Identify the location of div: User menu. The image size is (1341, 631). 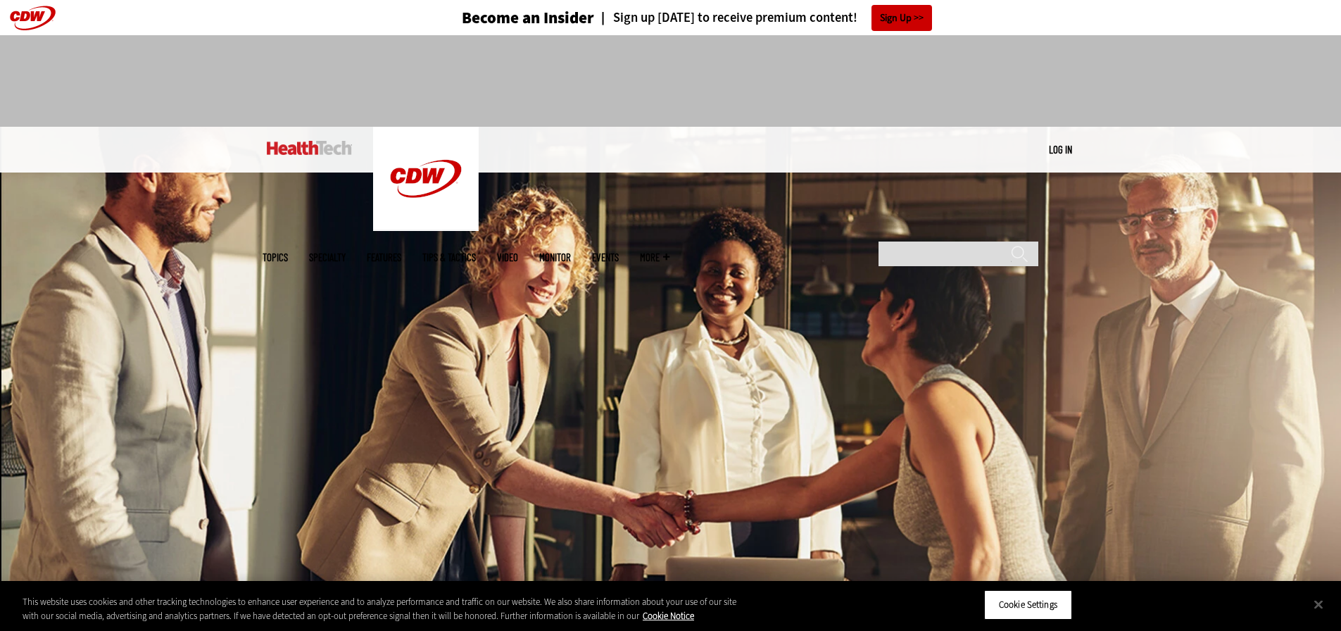
(1060, 149).